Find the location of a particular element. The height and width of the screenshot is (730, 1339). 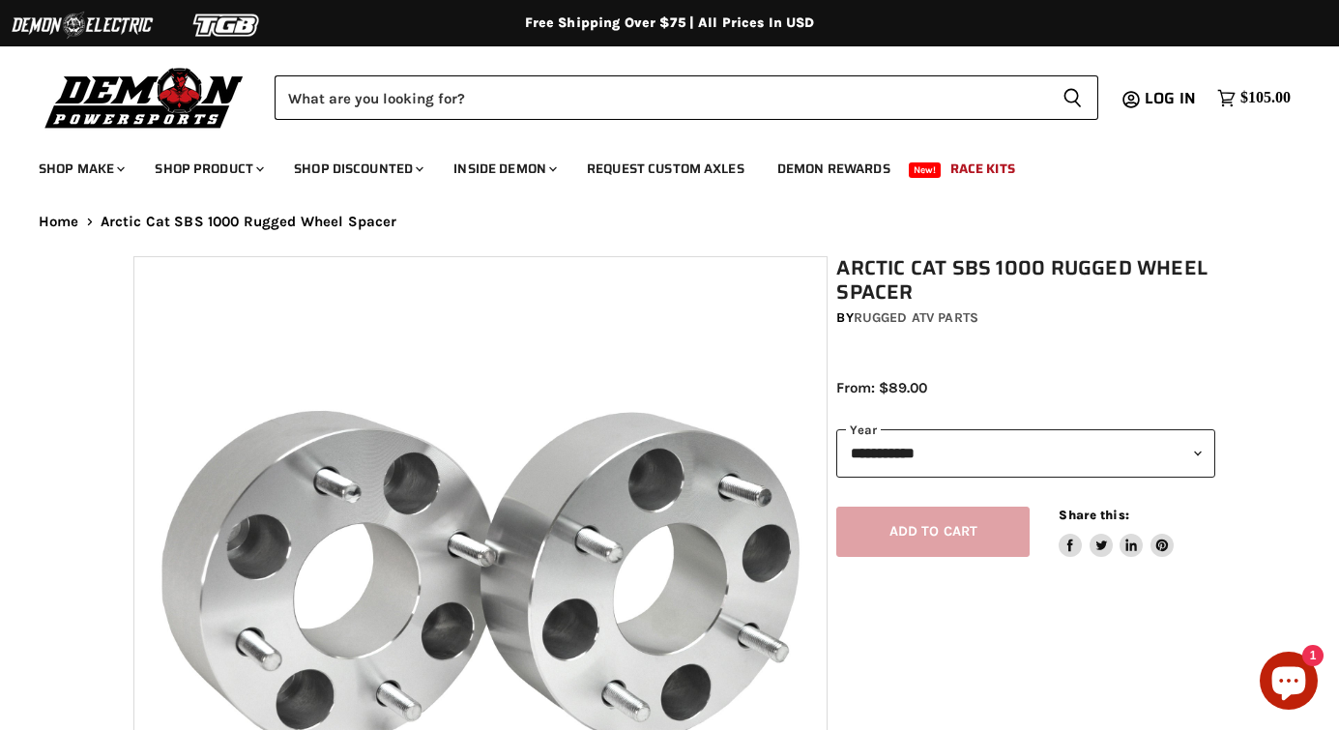

a: Log in is located at coordinates (1172, 99).